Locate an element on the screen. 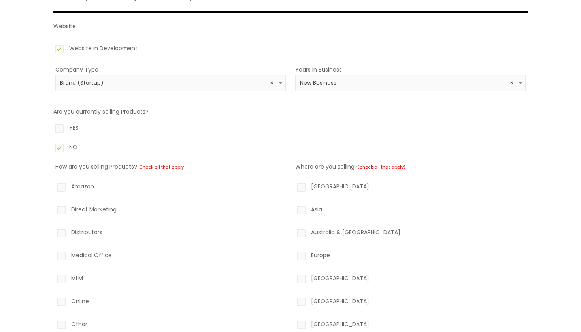 This screenshot has width=581, height=332. label: Amazon is located at coordinates (170, 188).